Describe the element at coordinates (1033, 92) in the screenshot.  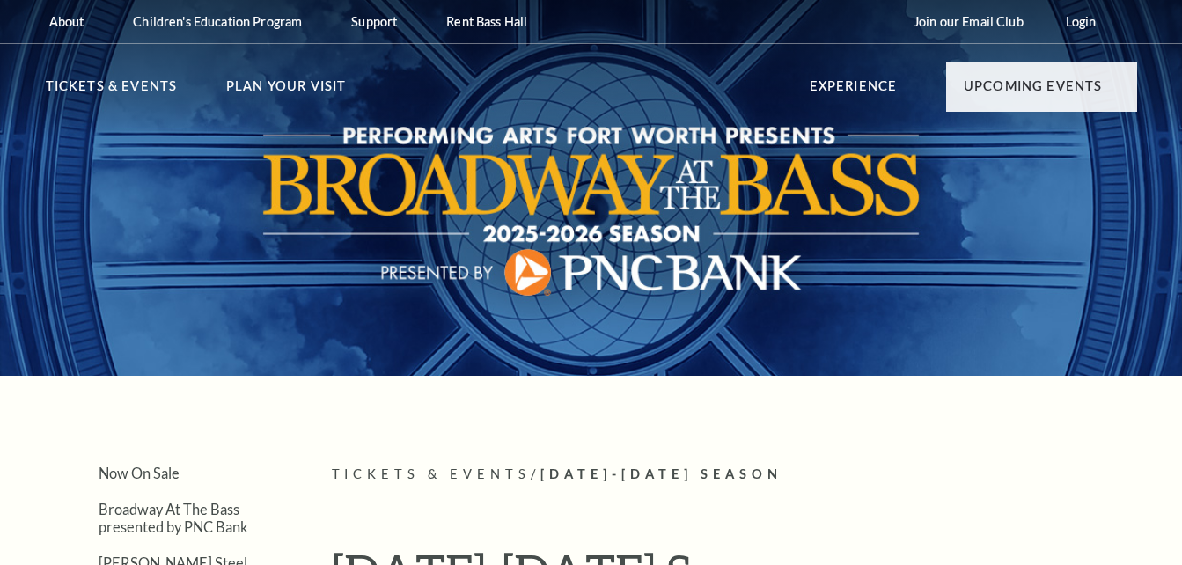
I see `p: Upcoming Events` at that location.